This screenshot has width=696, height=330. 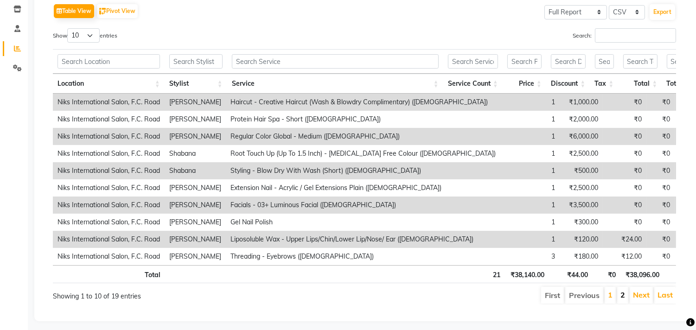 What do you see at coordinates (476, 274) in the screenshot?
I see `th: 21` at bounding box center [476, 274].